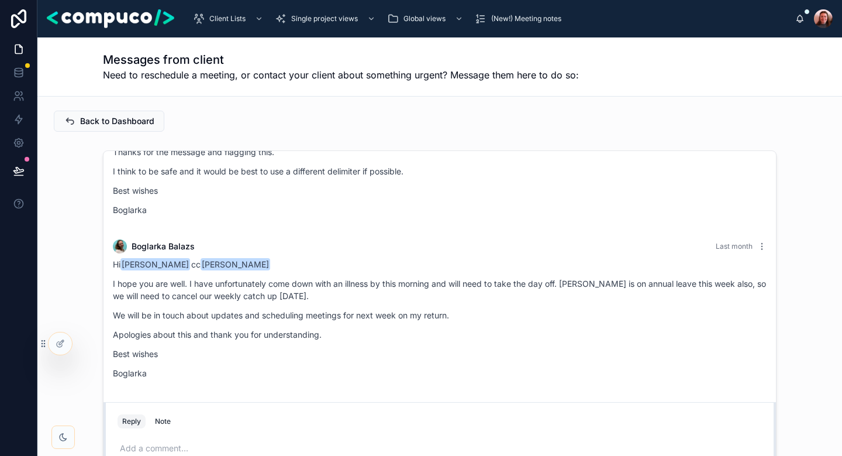 The height and width of the screenshot is (456, 842). Describe the element at coordinates (440, 334) in the screenshot. I see `p: Apologies about this and thank you for understanding.` at that location.